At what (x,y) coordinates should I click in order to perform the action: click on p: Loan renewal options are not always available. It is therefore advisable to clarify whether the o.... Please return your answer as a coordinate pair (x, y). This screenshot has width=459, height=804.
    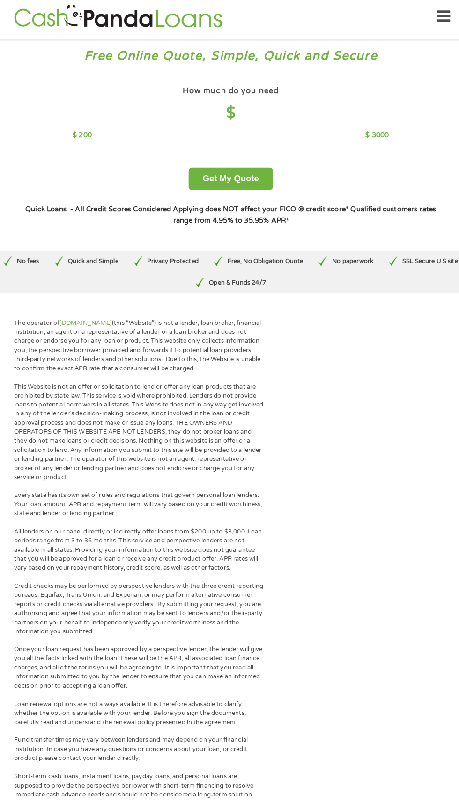
    Looking at the image, I should click on (140, 702).